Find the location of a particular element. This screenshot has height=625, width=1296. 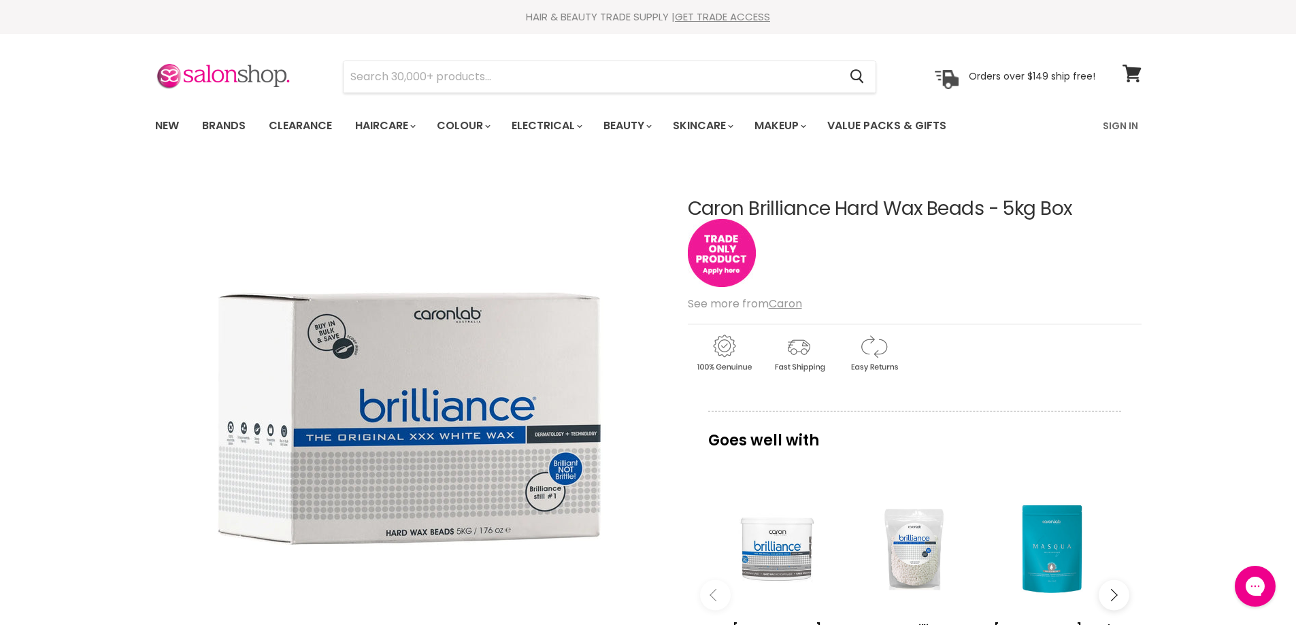

p: Goes well with is located at coordinates (914, 433).